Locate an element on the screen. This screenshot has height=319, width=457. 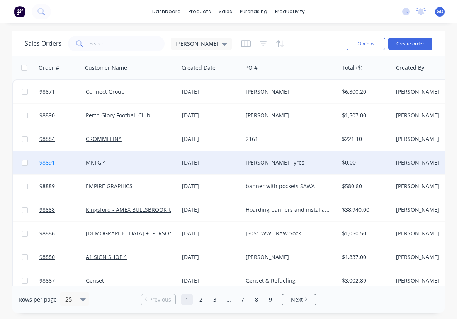
div: $1,507.00 is located at coordinates (365, 115).